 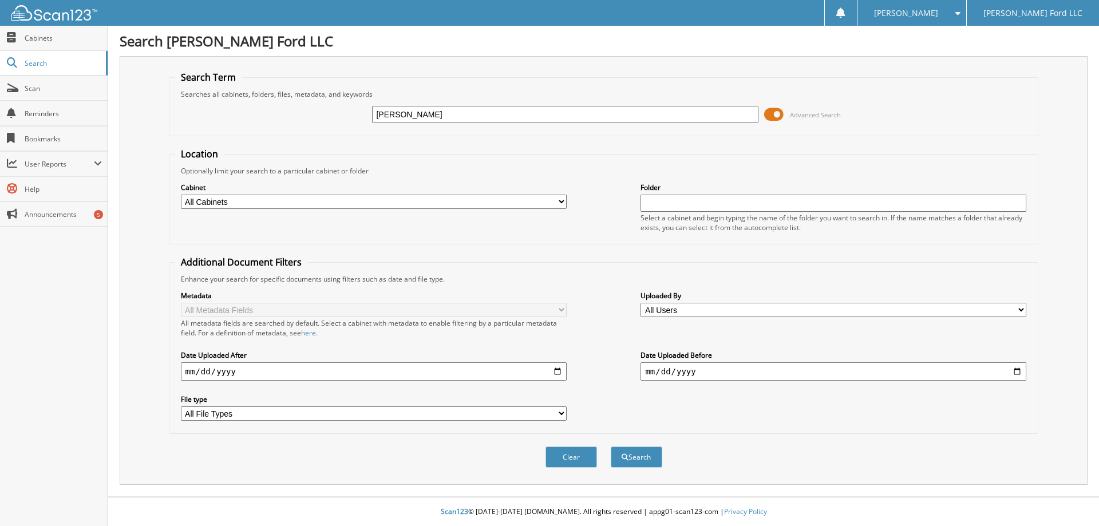 I want to click on label: Date Uploaded After, so click(x=374, y=355).